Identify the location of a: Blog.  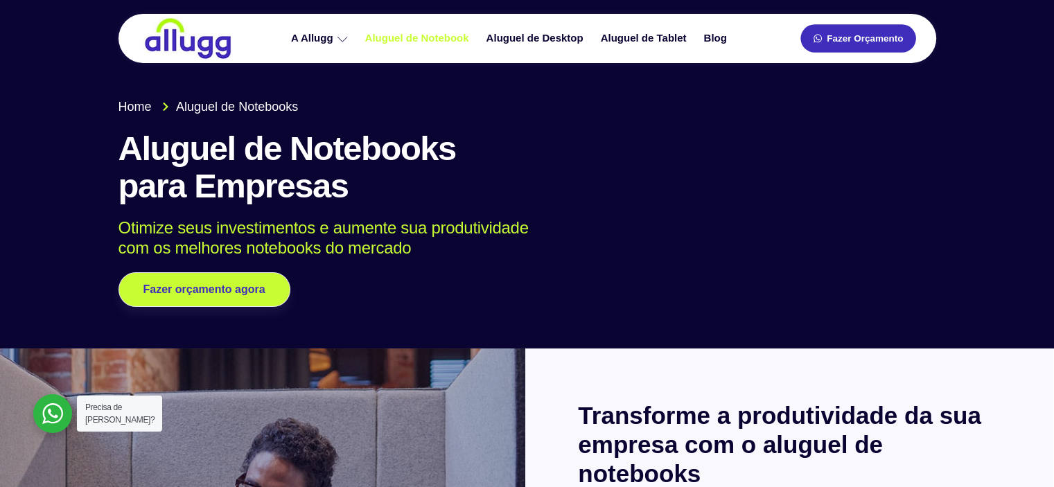
(716, 38).